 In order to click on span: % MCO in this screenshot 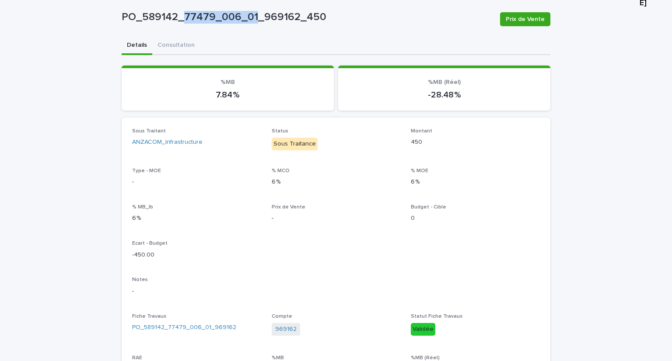, I will do `click(281, 171)`.